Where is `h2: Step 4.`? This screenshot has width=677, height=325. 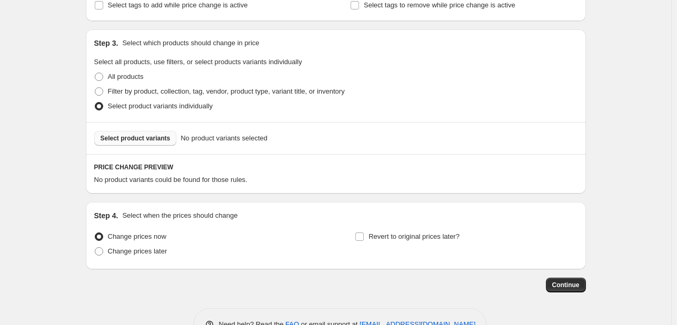 h2: Step 4. is located at coordinates (106, 216).